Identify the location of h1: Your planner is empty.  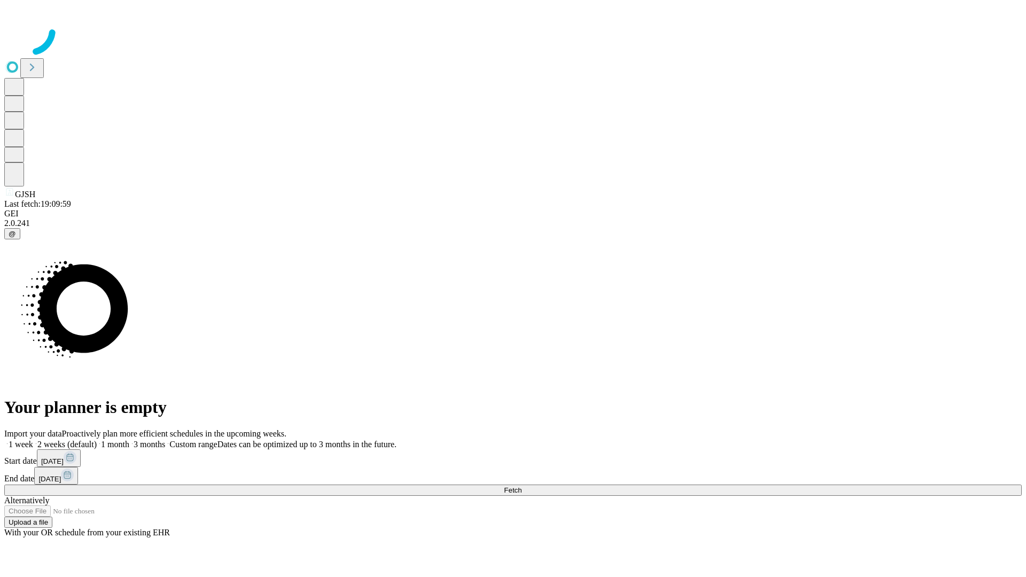
(513, 407).